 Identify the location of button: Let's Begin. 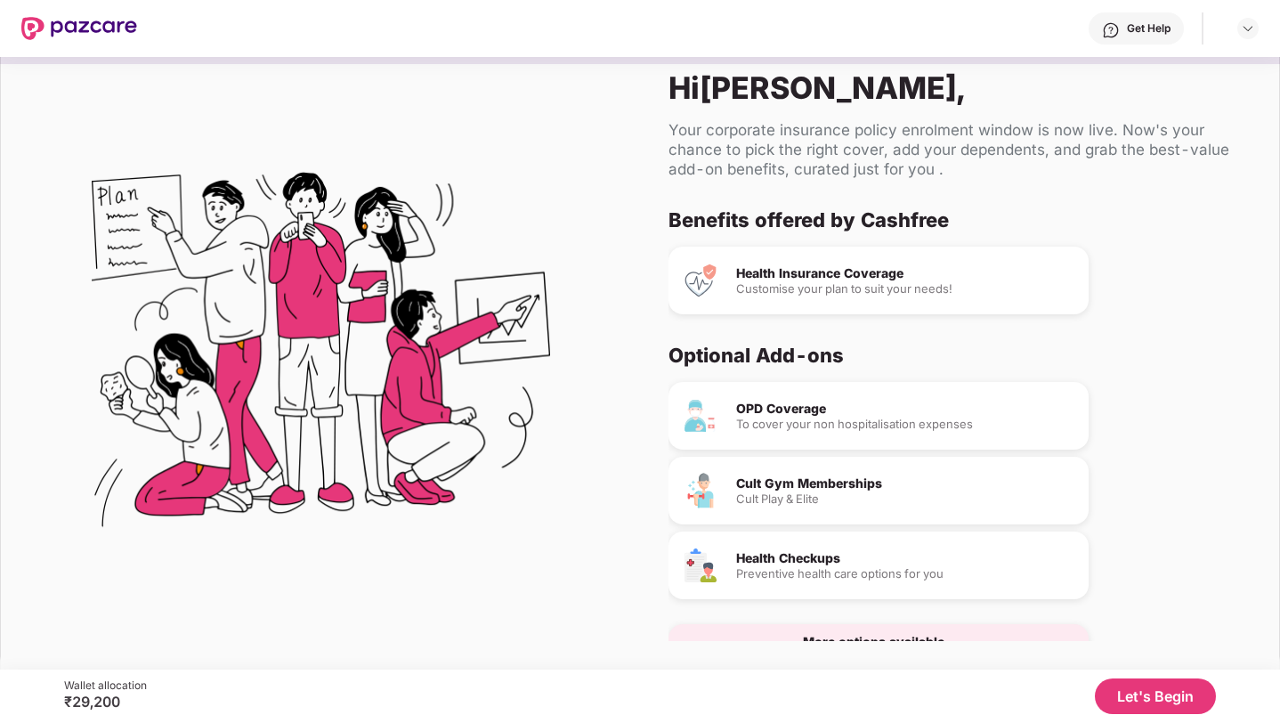
(1156, 696).